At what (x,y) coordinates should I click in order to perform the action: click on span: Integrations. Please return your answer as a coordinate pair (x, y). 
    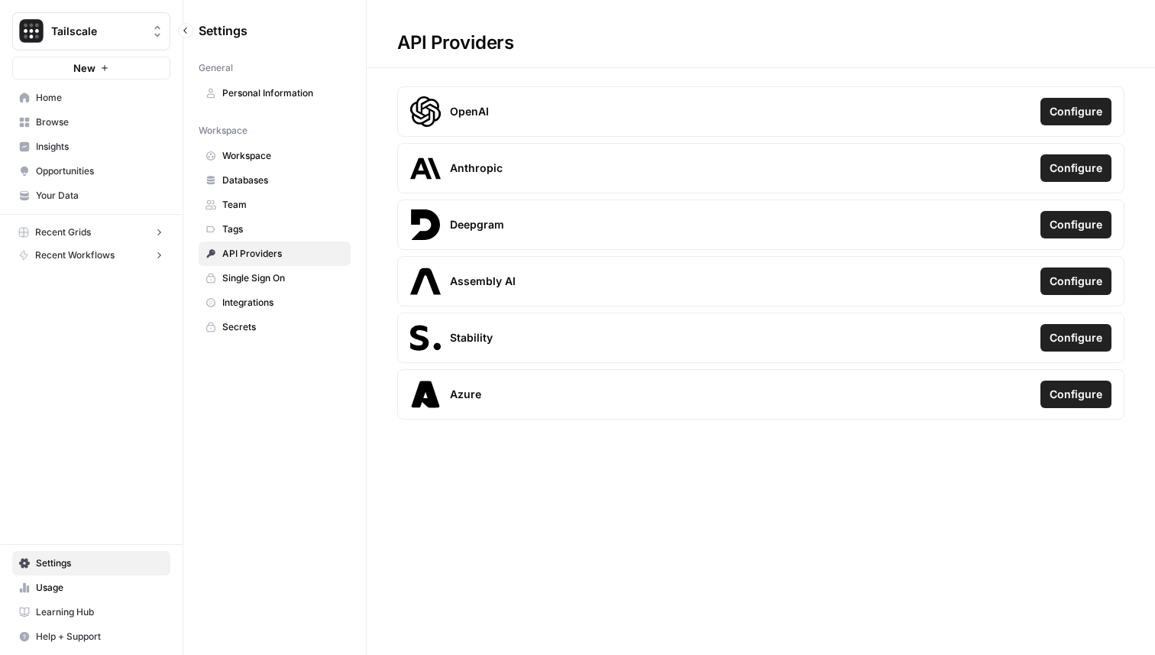
    Looking at the image, I should click on (283, 302).